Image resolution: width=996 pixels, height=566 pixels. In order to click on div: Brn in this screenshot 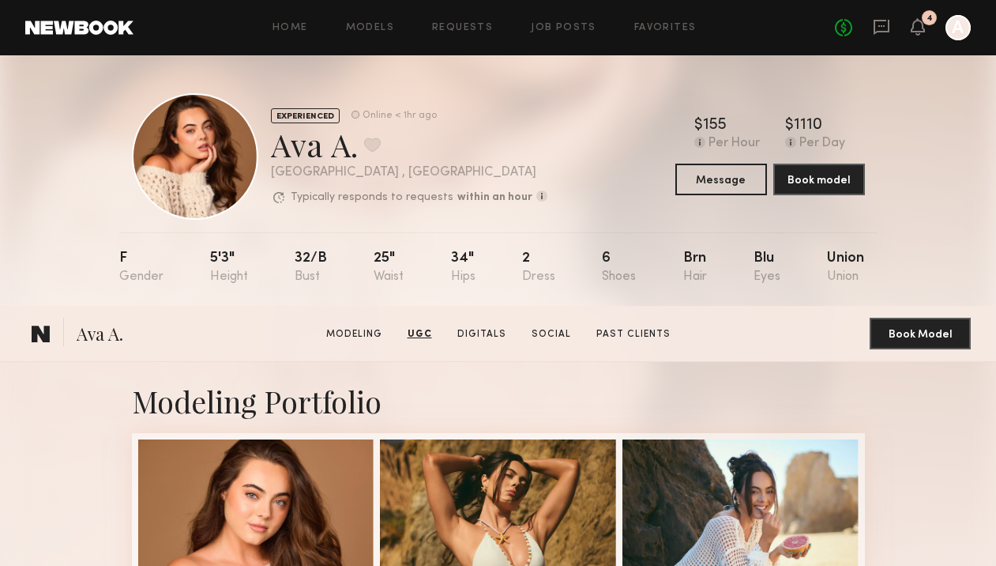, I will do `click(695, 267)`.